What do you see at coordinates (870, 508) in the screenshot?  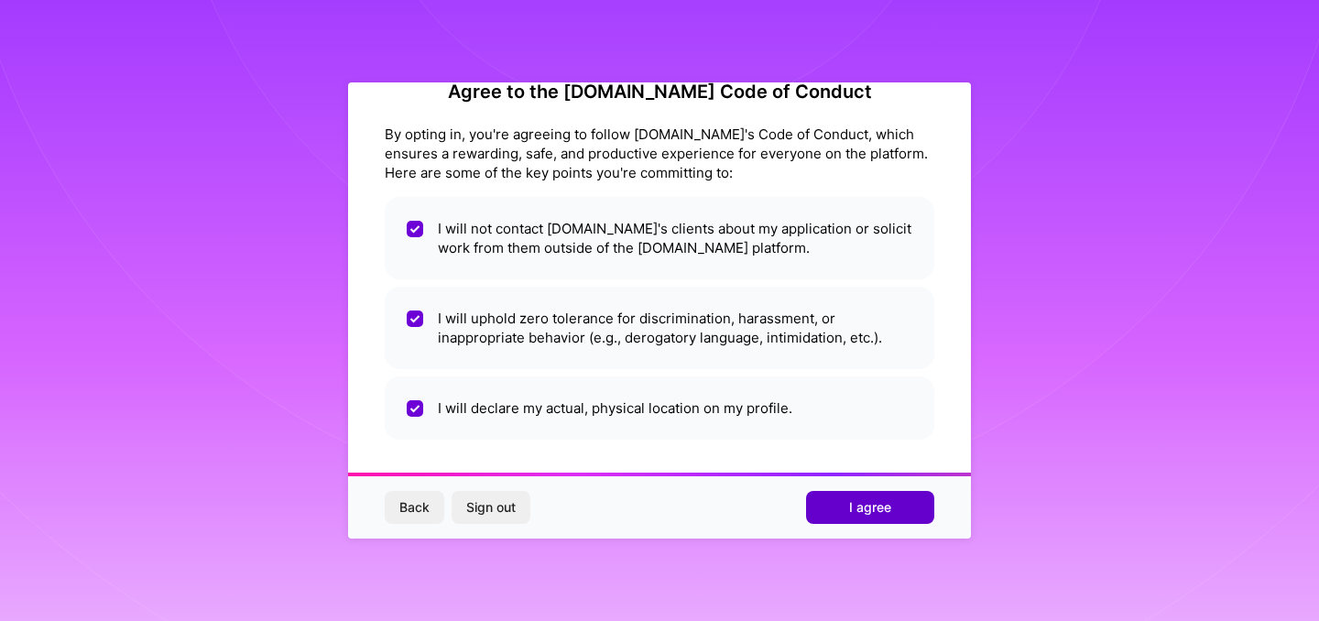 I see `span: I agree` at bounding box center [870, 508].